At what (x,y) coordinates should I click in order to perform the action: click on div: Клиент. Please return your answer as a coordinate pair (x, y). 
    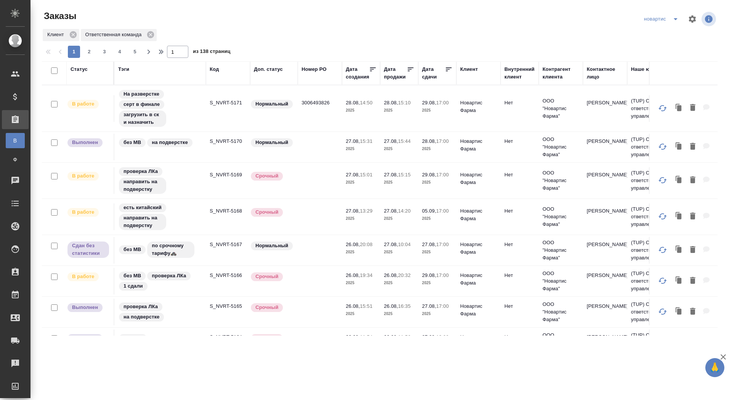
    Looking at the image, I should click on (61, 35).